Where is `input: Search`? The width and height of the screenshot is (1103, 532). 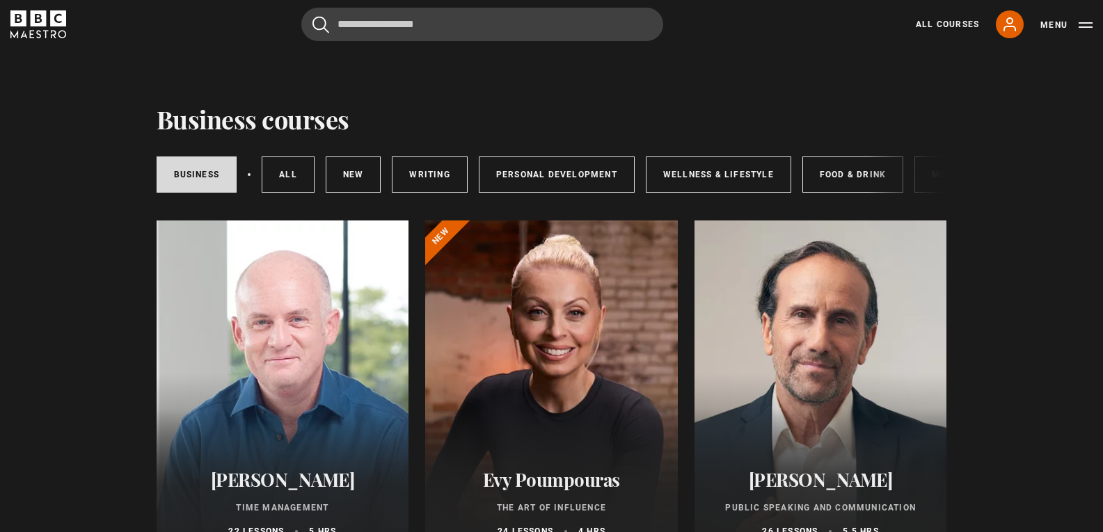 input: Search is located at coordinates (482, 24).